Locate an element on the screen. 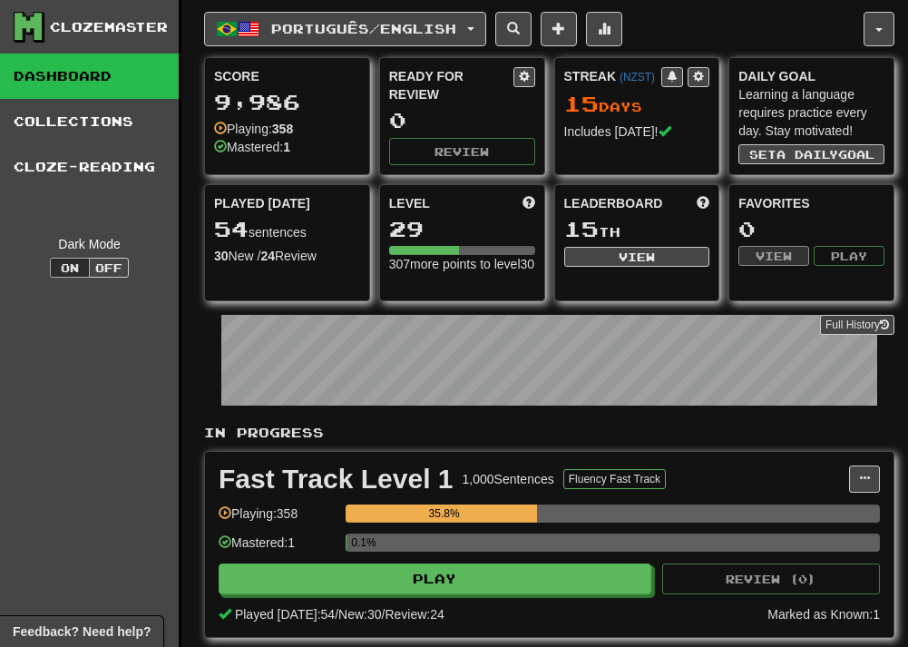  div: 9,986 is located at coordinates (287, 102).